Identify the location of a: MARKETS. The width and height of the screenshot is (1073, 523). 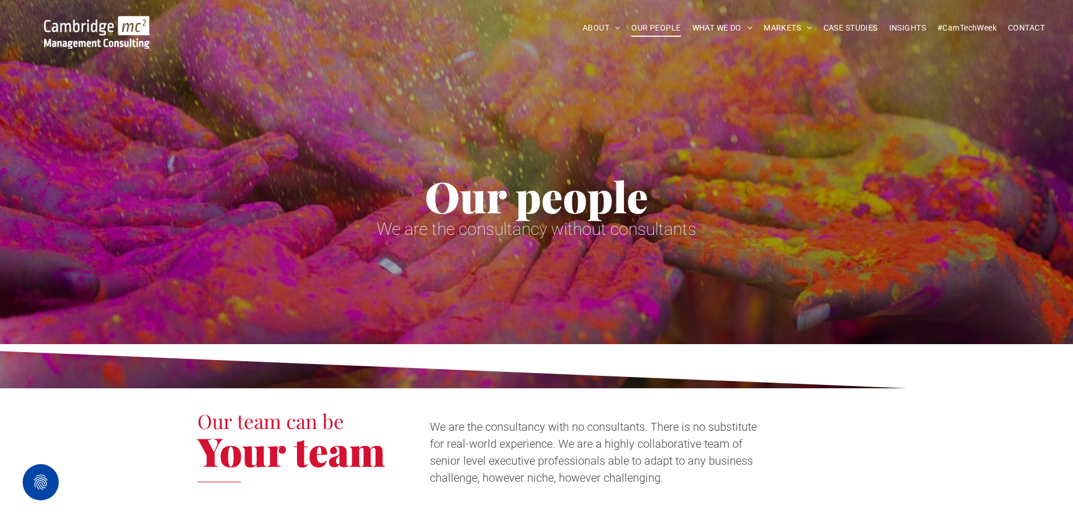
(787, 28).